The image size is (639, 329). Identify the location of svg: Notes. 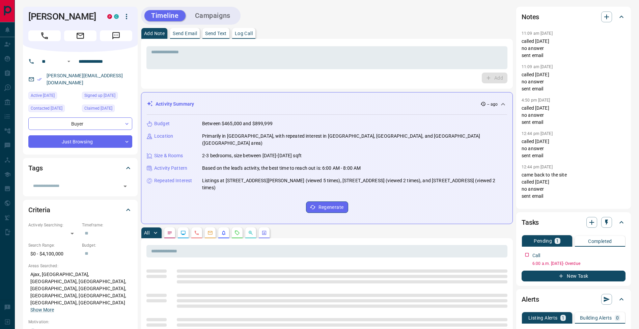
(170, 233).